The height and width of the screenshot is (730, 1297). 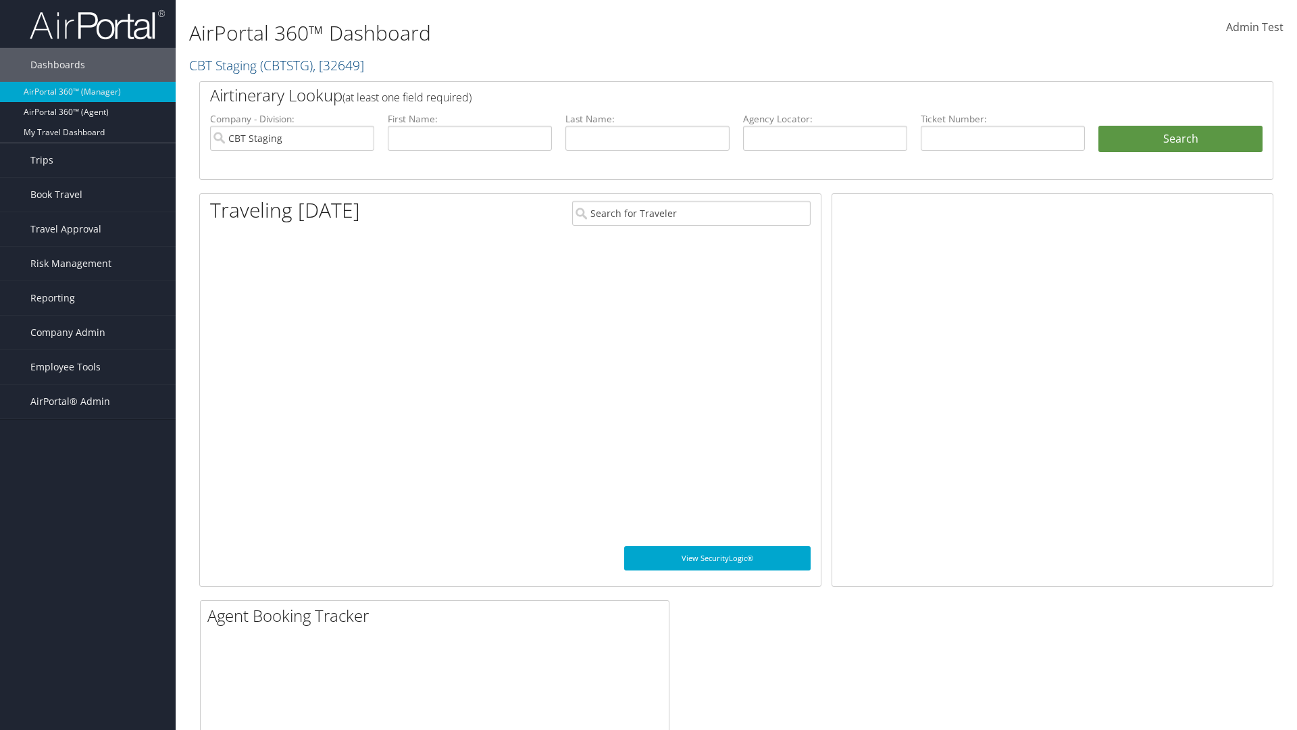 I want to click on span: Trips, so click(x=42, y=160).